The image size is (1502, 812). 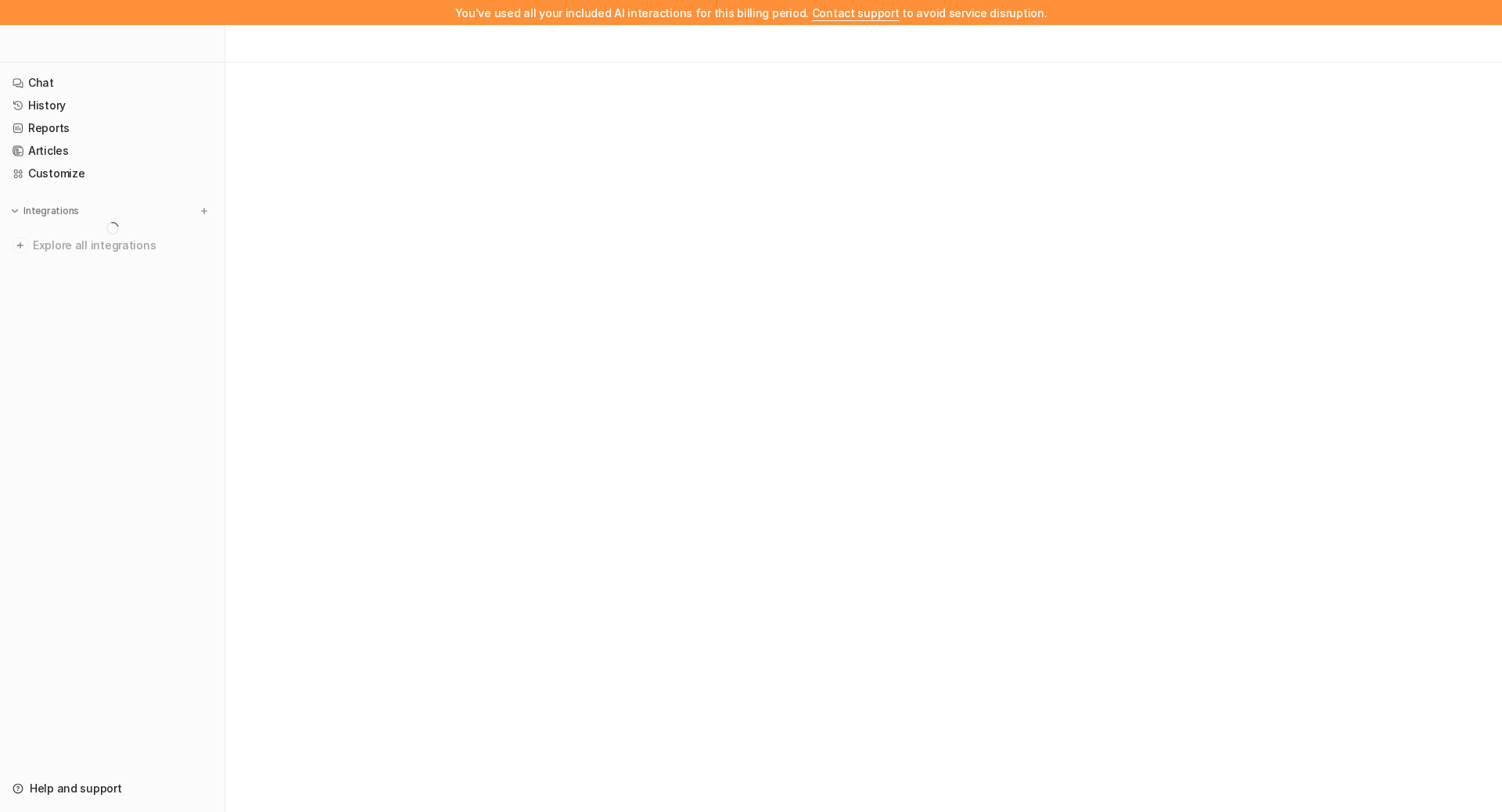 What do you see at coordinates (21, 246) in the screenshot?
I see `img: explore all integrations` at bounding box center [21, 246].